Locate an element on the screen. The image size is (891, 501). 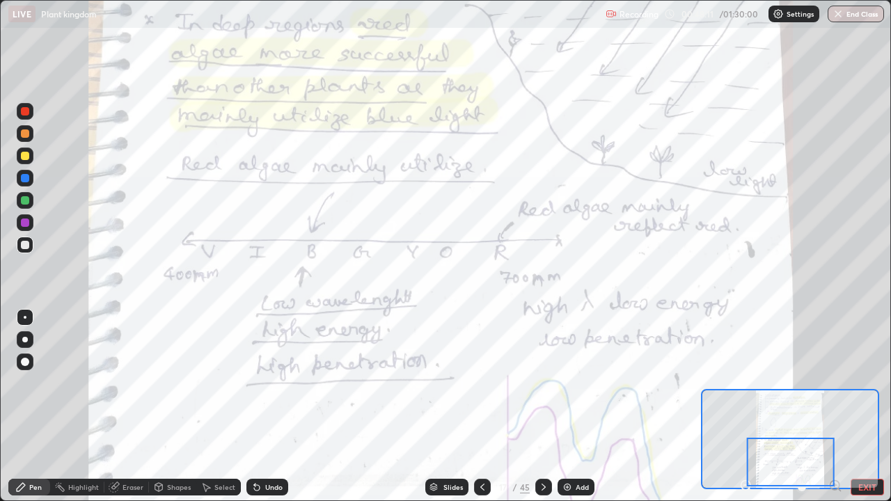
div: Highlight is located at coordinates (84, 487).